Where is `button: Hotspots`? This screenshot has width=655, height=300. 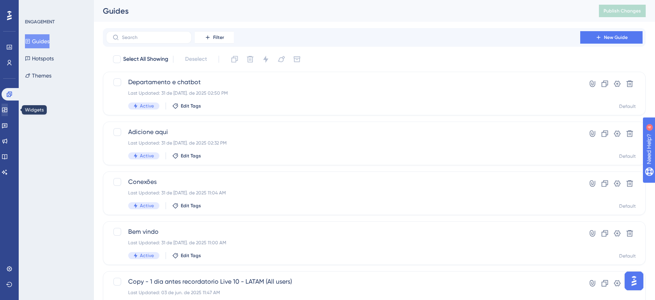
button: Hotspots is located at coordinates (39, 58).